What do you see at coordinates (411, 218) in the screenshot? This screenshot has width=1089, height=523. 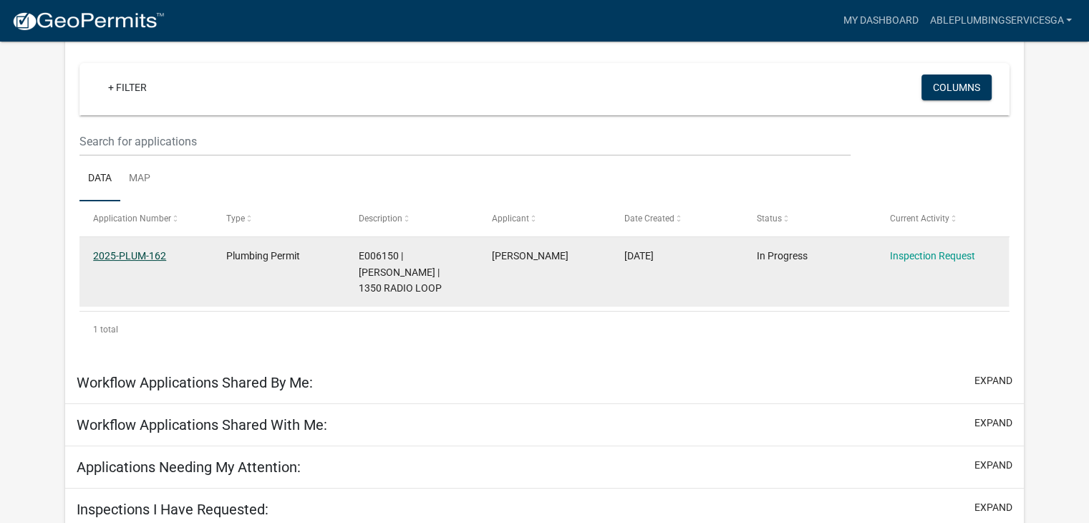 I see `datatable-header-cell: Description` at bounding box center [411, 218].